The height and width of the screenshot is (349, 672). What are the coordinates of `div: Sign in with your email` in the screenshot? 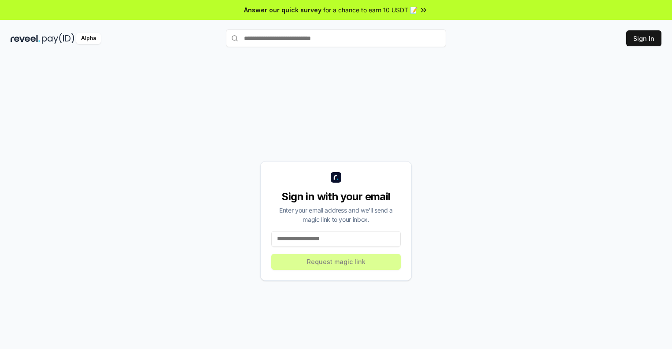 It's located at (336, 197).